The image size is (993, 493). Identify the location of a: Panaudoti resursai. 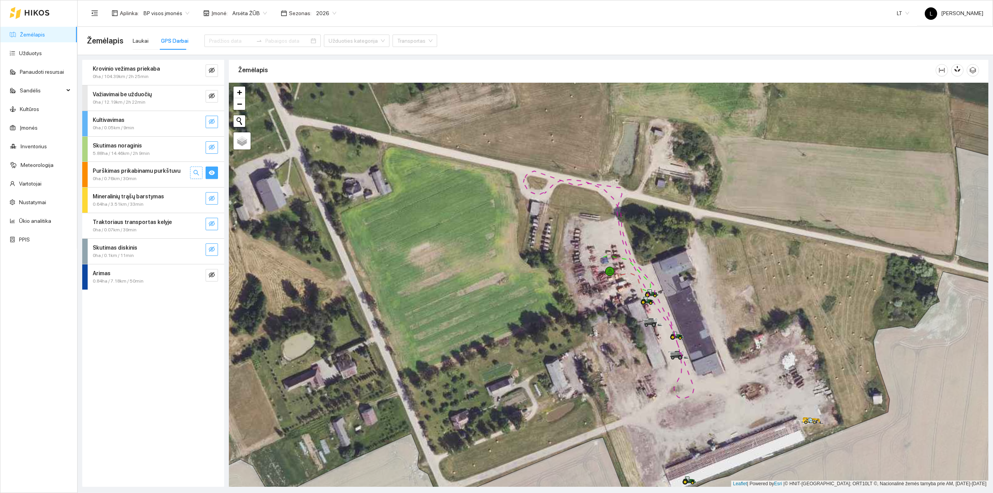
(42, 72).